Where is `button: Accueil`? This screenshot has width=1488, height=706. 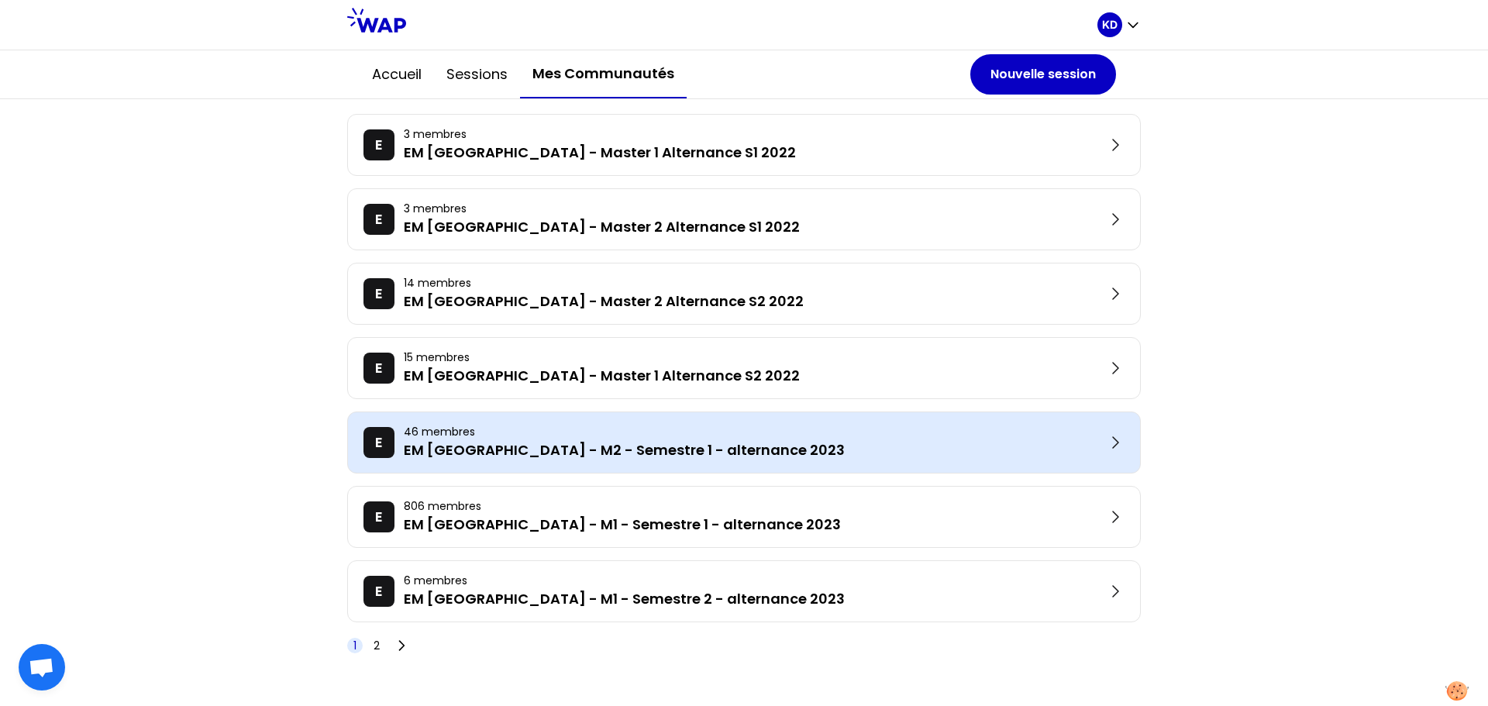
button: Accueil is located at coordinates (397, 74).